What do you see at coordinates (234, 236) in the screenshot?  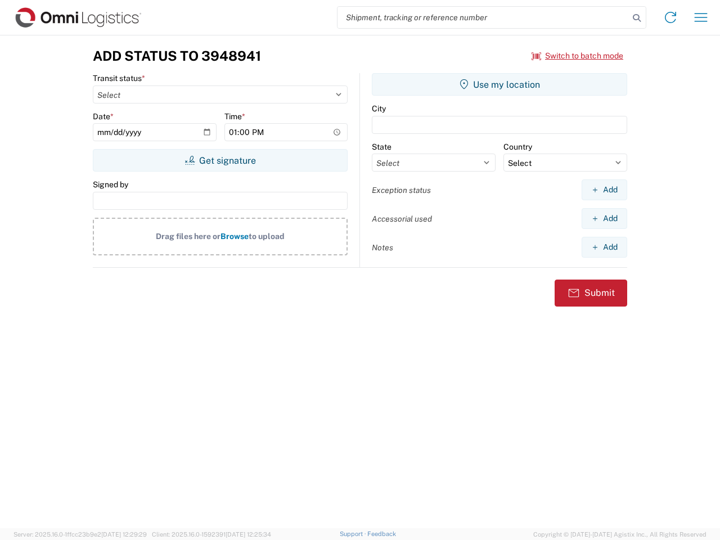 I see `span: Browse` at bounding box center [234, 236].